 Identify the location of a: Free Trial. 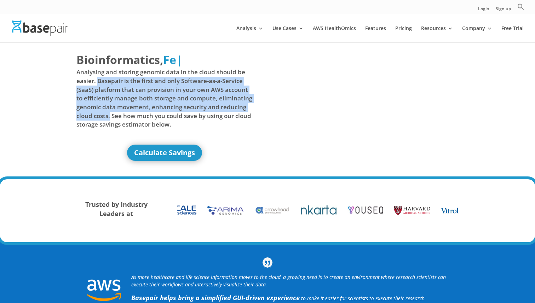
(512, 34).